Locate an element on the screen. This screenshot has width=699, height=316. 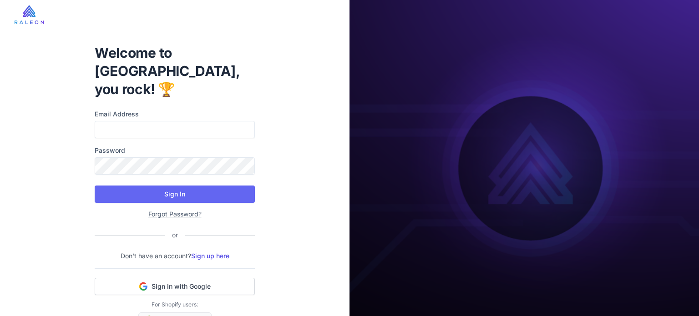
button: Sign In is located at coordinates (175, 194).